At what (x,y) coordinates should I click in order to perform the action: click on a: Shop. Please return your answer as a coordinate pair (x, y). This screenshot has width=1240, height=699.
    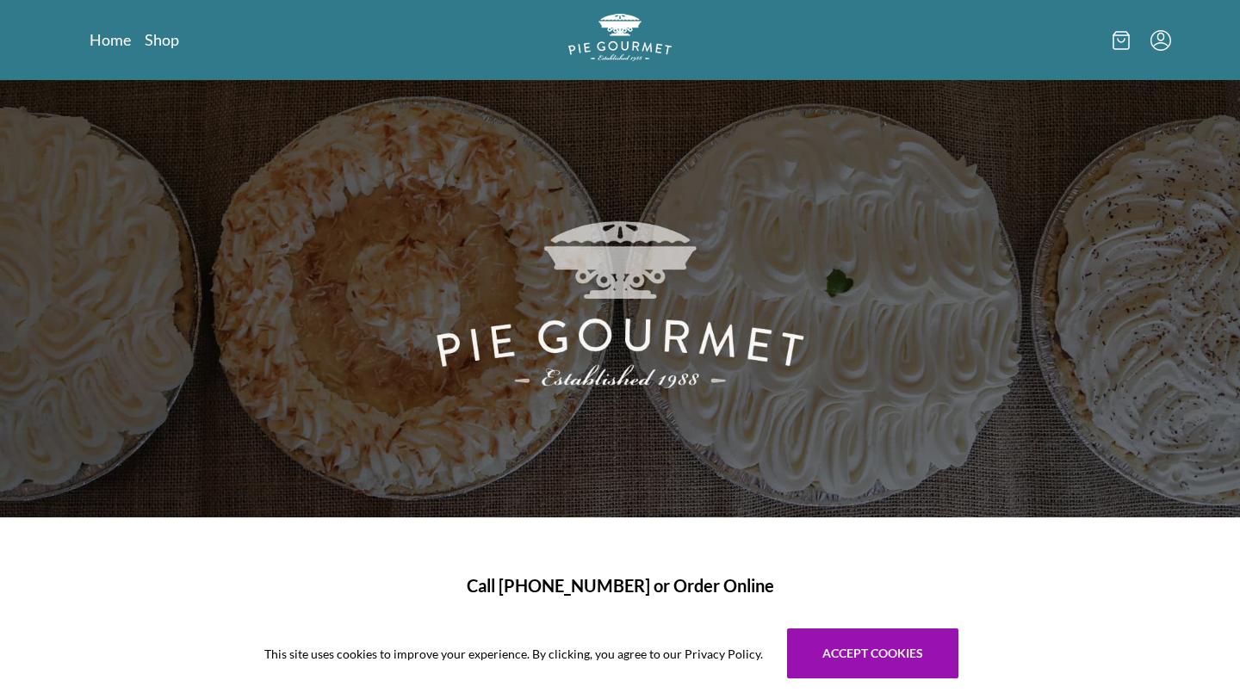
    Looking at the image, I should click on (162, 40).